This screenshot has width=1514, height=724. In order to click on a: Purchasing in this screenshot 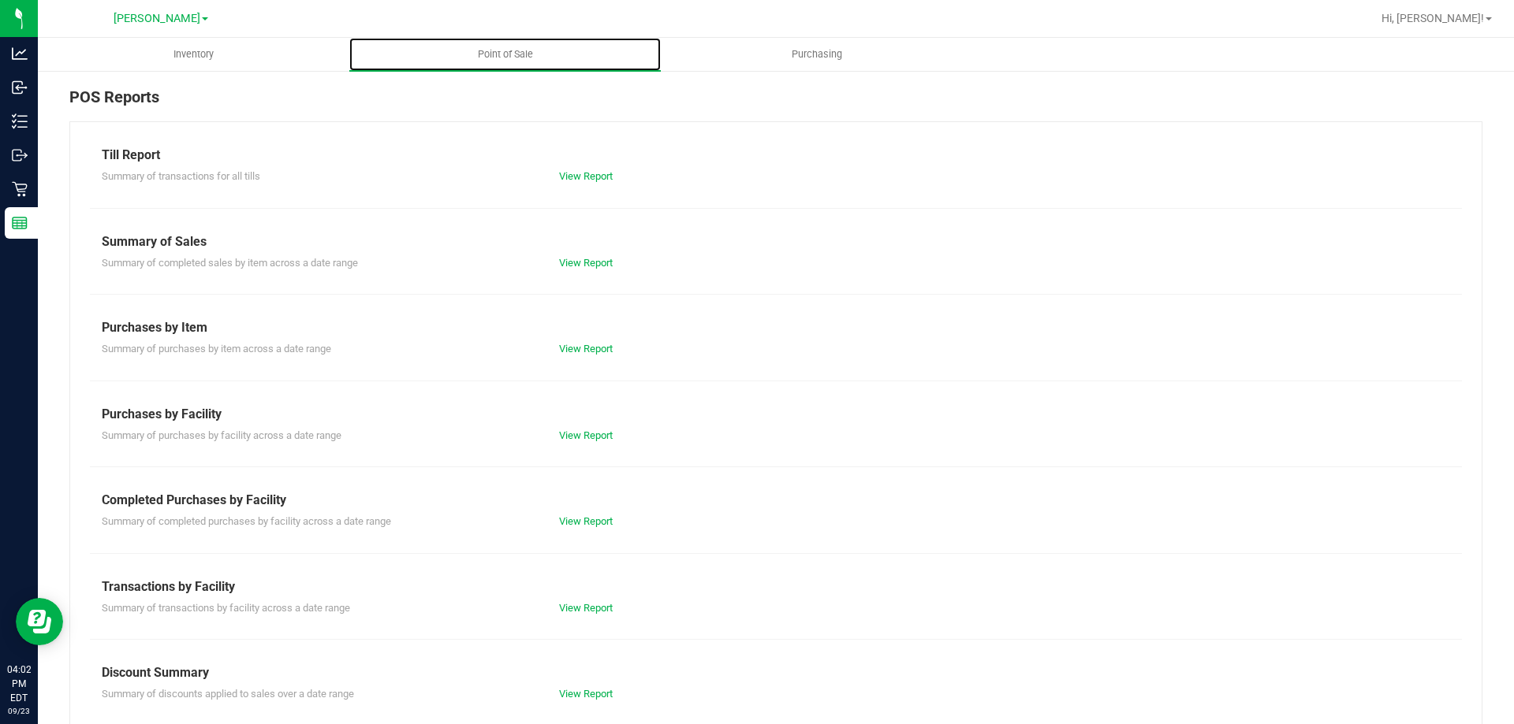, I will do `click(816, 54)`.